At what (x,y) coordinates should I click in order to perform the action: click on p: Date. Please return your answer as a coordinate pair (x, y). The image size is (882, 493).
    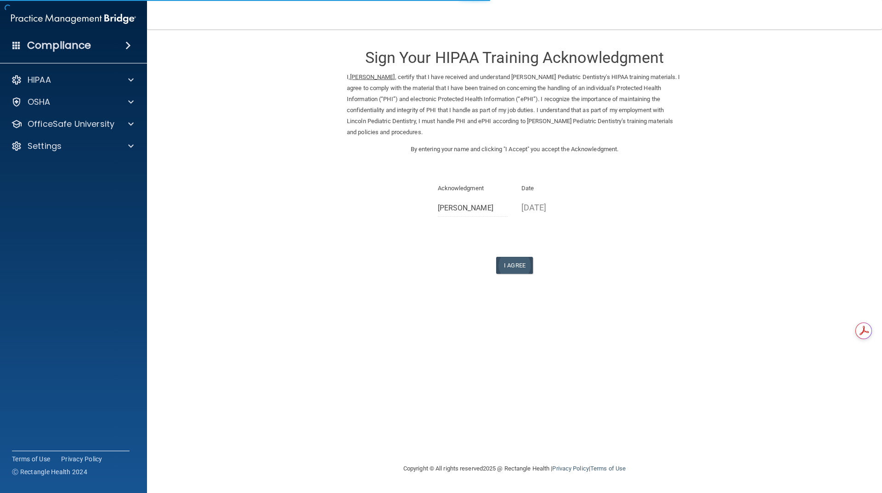
    Looking at the image, I should click on (557, 188).